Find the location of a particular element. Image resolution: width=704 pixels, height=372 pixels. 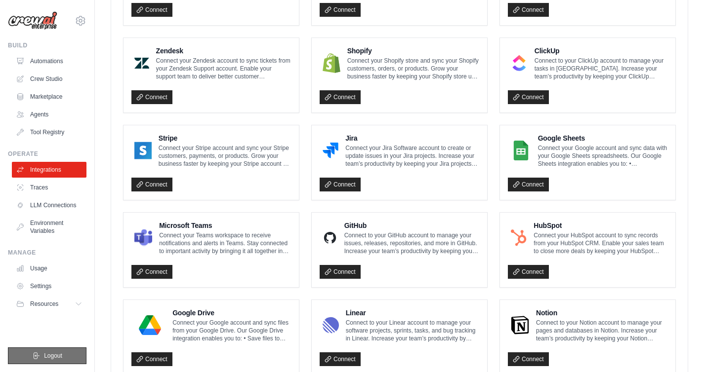

button: Logout is located at coordinates (47, 356).